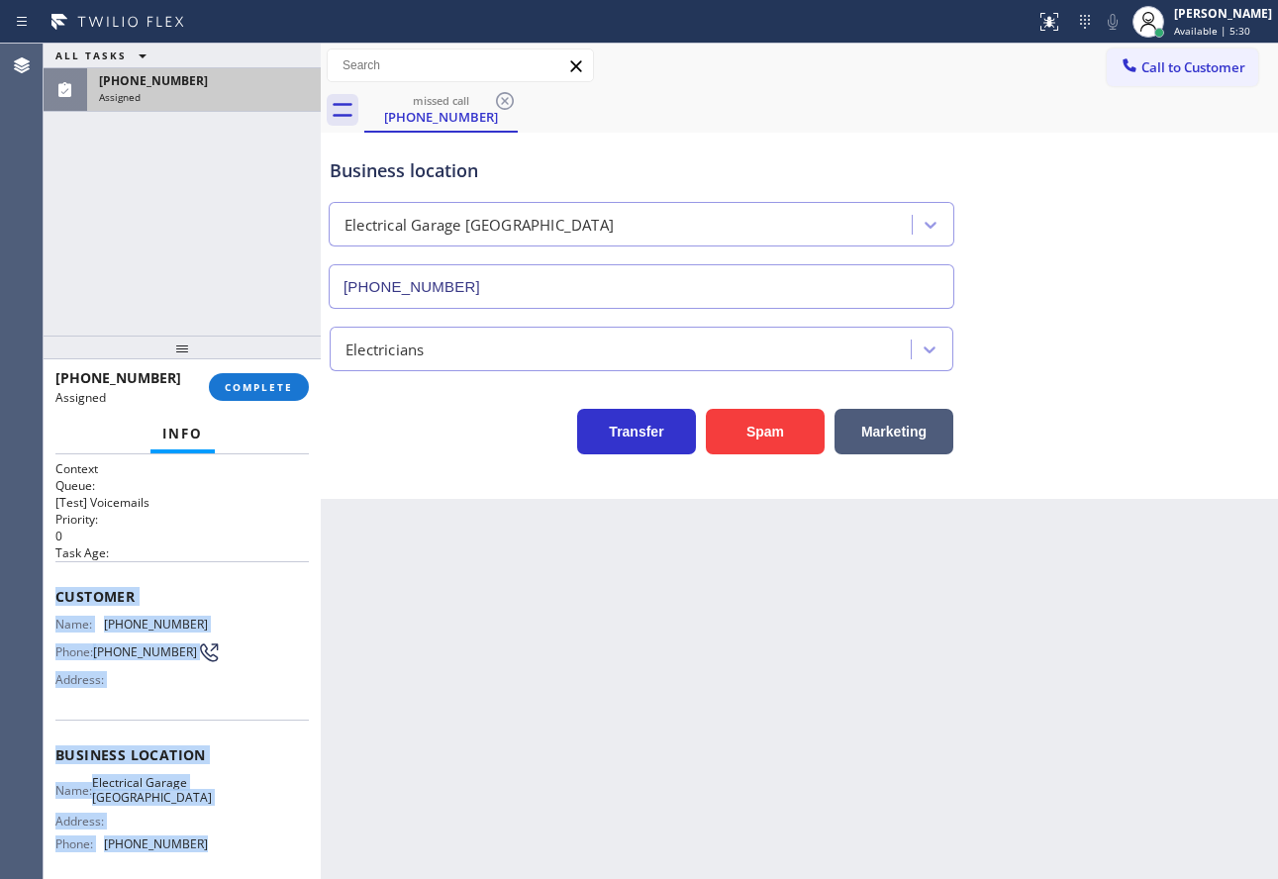 This screenshot has height=879, width=1278. What do you see at coordinates (182, 468) in the screenshot?
I see `h1: Context` at bounding box center [182, 468].